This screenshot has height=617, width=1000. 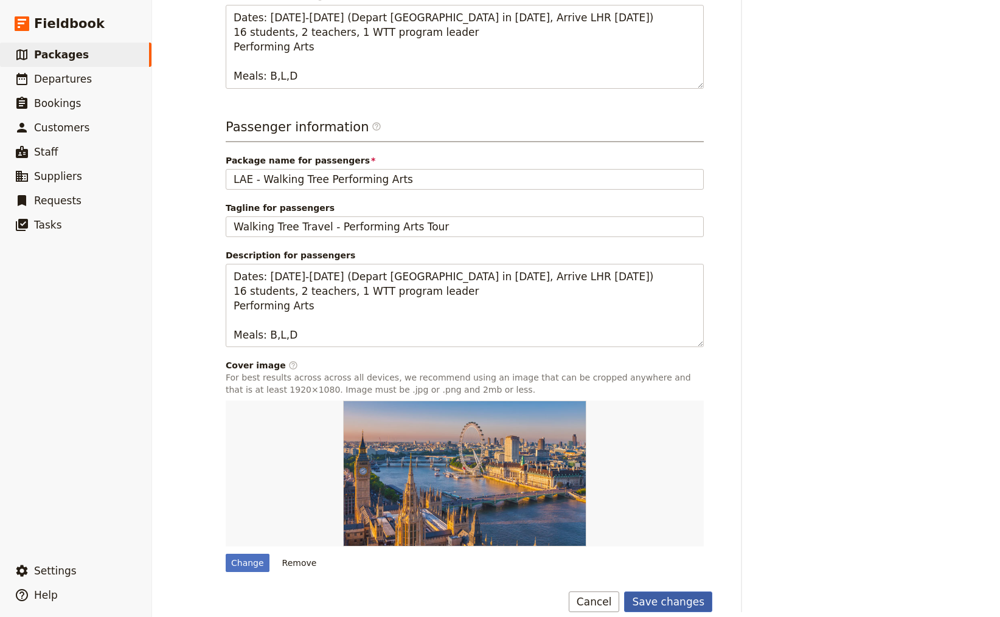 I want to click on span: Package name for passengers, so click(x=465, y=161).